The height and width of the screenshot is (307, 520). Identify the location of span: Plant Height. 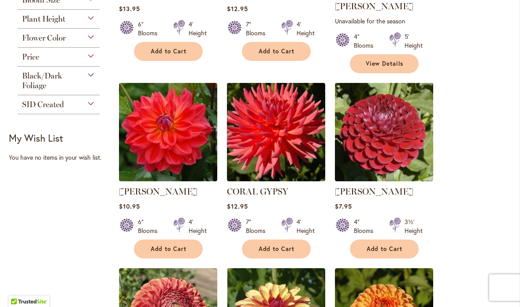
(44, 19).